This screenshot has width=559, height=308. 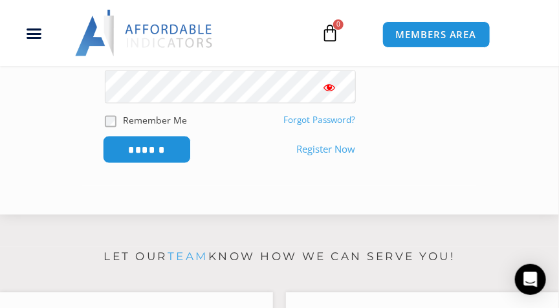 I want to click on div: Menu Toggle, so click(x=34, y=33).